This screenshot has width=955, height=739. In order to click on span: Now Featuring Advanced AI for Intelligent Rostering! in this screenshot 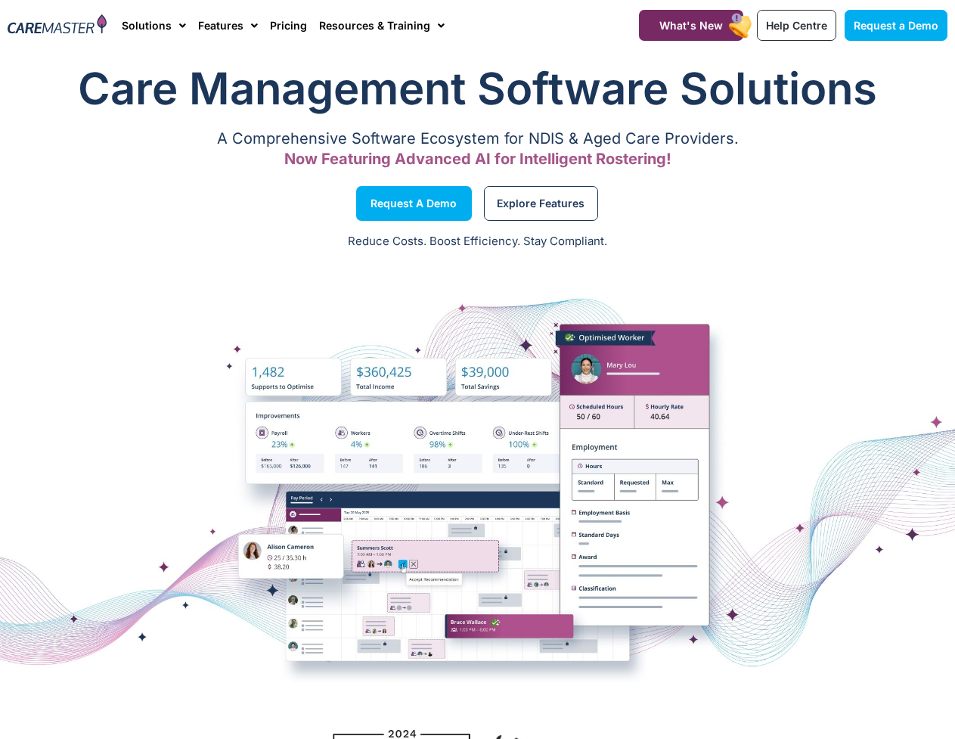, I will do `click(478, 159)`.